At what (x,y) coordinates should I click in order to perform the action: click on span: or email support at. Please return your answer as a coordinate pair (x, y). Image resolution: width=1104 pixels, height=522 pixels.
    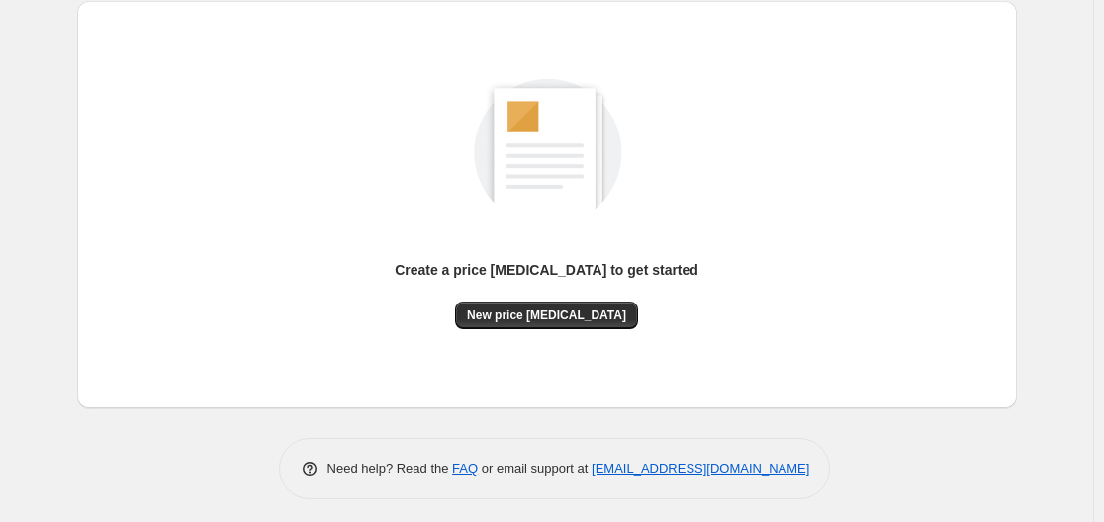
    Looking at the image, I should click on (534, 468).